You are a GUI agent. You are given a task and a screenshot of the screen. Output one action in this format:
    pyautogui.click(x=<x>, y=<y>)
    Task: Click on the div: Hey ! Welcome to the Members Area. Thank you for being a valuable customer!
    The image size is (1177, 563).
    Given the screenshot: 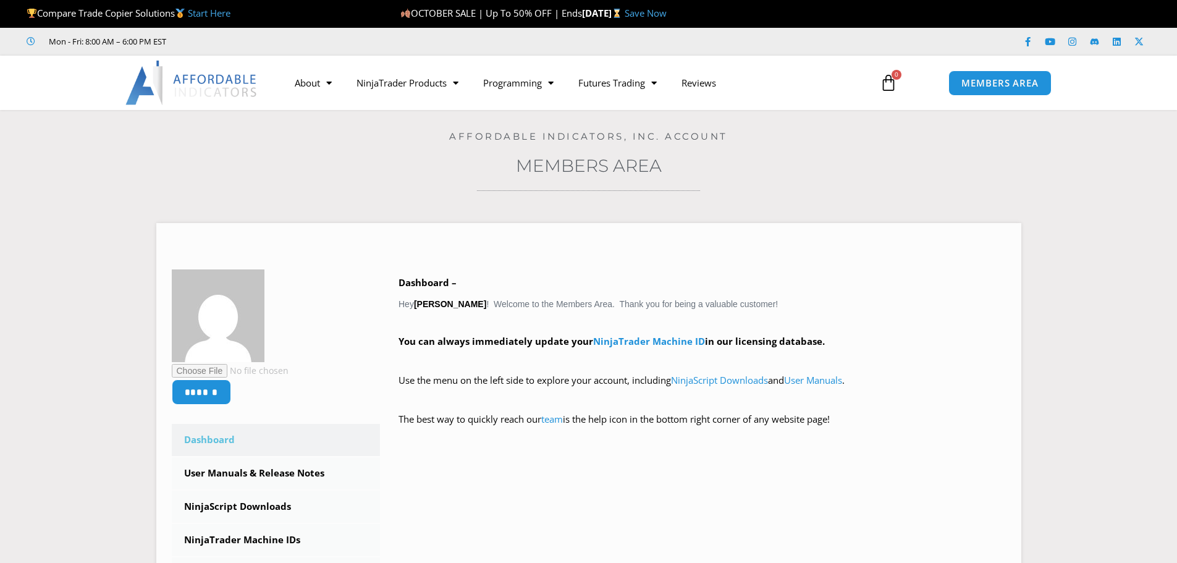 What is the action you would take?
    pyautogui.click(x=702, y=360)
    